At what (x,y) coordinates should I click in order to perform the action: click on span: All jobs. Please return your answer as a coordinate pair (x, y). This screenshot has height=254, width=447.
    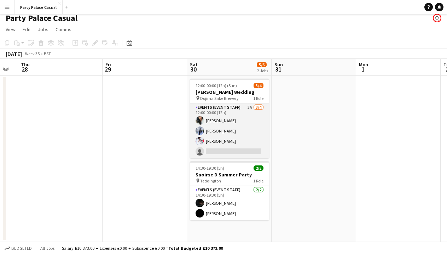
    Looking at the image, I should click on (47, 248).